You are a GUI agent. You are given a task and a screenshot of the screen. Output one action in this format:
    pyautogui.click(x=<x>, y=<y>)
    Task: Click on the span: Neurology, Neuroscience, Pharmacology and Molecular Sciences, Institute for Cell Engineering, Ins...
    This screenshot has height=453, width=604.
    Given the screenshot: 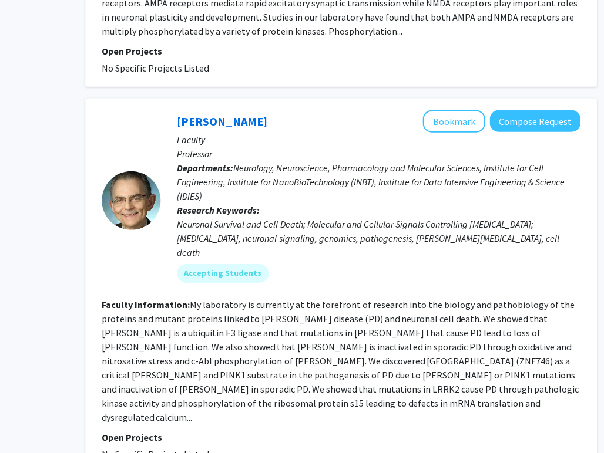 What is the action you would take?
    pyautogui.click(x=370, y=182)
    